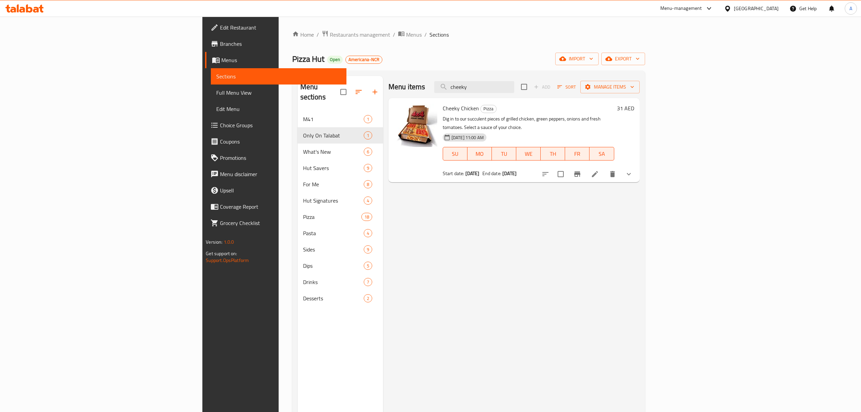 The width and height of the screenshot is (861, 412). I want to click on span: Upsell, so click(280, 190).